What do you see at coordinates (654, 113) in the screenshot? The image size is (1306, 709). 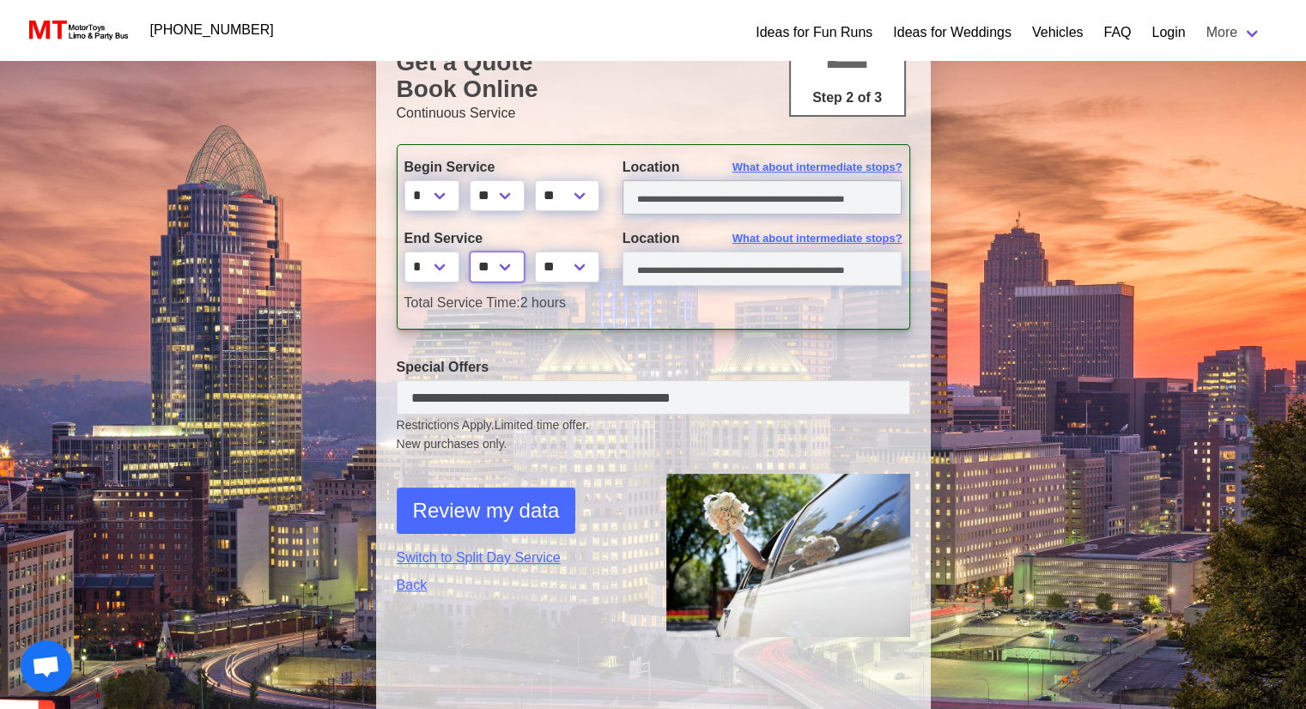 I see `p: Continuous Service` at bounding box center [654, 113].